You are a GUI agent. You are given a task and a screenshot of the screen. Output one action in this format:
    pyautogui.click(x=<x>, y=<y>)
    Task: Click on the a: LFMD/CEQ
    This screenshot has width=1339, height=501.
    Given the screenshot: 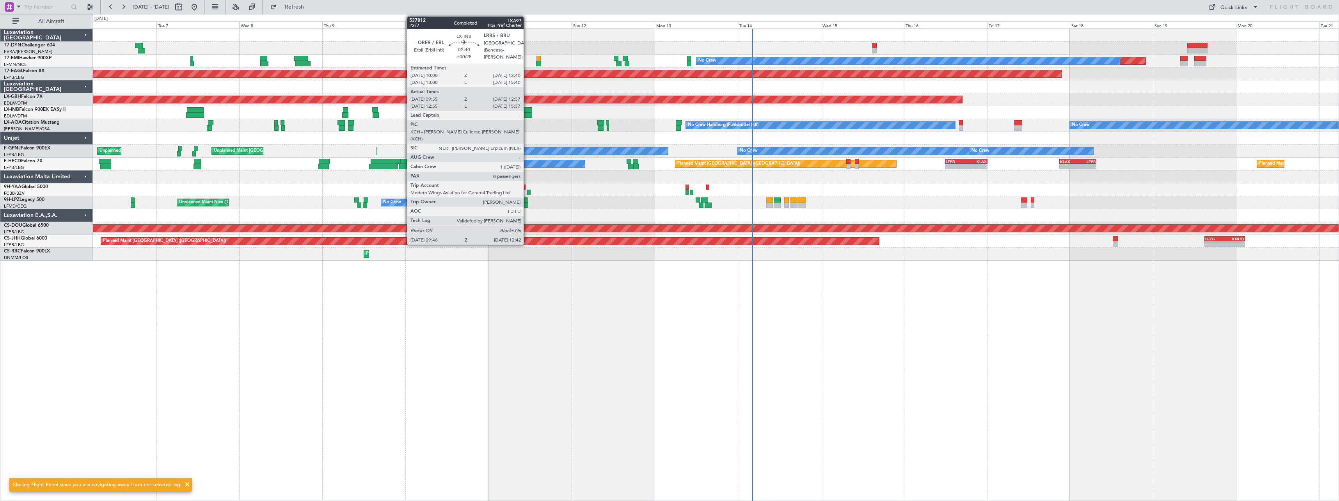 What is the action you would take?
    pyautogui.click(x=15, y=206)
    